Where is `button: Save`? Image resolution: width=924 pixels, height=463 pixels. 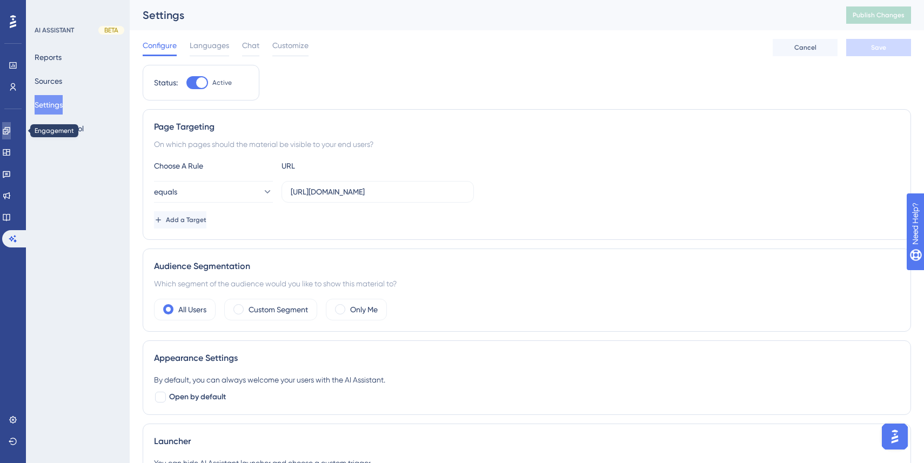 button: Save is located at coordinates (878, 48).